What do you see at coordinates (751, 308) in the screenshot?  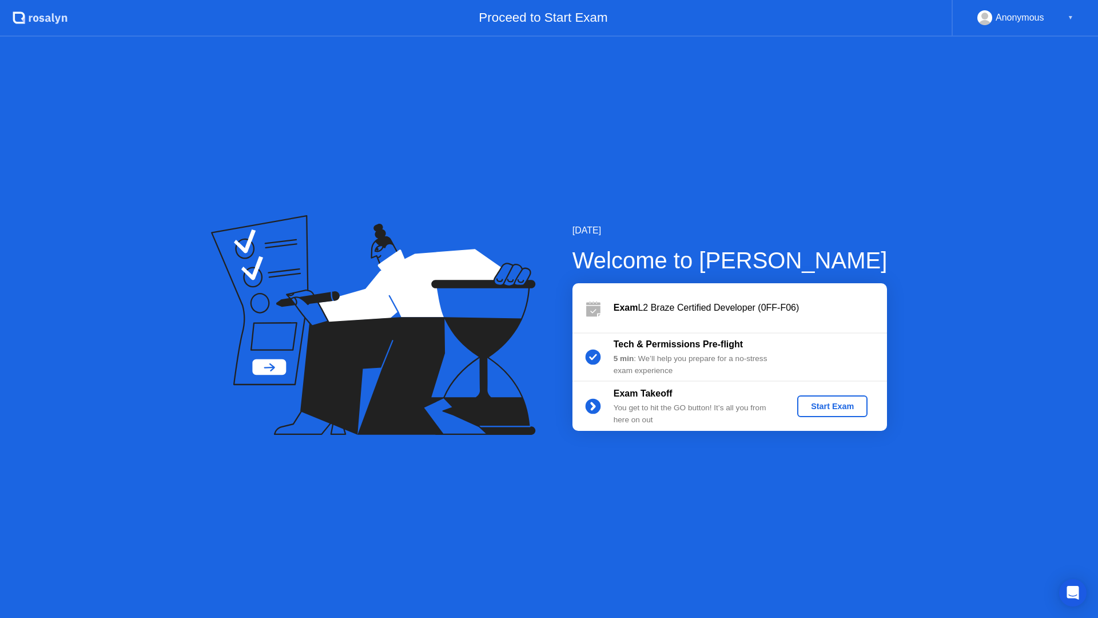 I see `div: L2 Braze Certified Developer (0FF-F06)` at bounding box center [751, 308].